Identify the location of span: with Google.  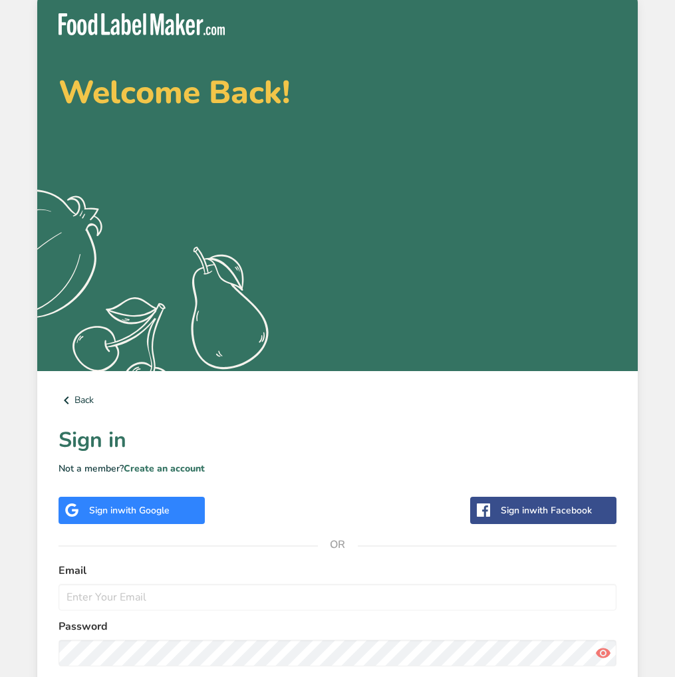
(144, 510).